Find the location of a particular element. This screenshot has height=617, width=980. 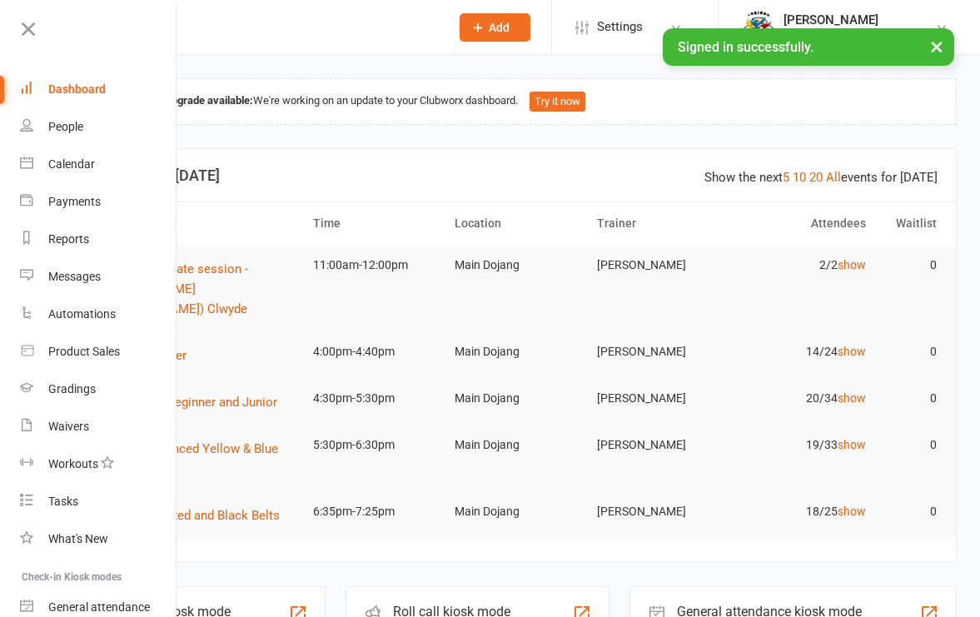

a: Workouts is located at coordinates (98, 464).